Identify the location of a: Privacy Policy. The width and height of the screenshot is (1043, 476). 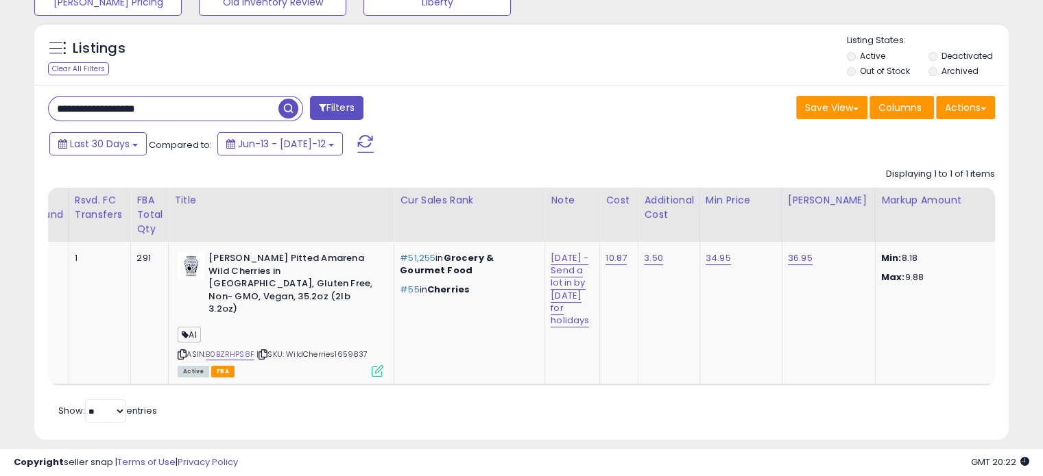
(208, 462).